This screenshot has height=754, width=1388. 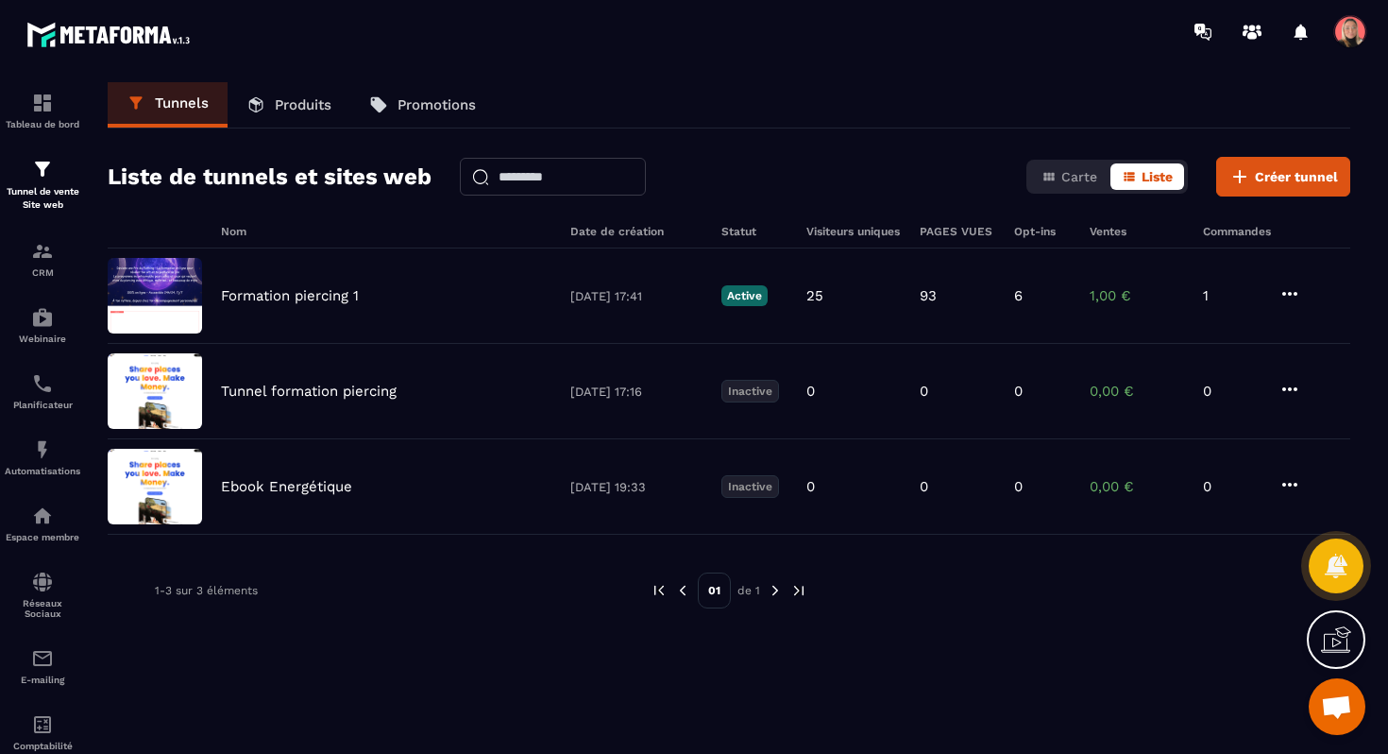 I want to click on p: de 1, so click(x=749, y=590).